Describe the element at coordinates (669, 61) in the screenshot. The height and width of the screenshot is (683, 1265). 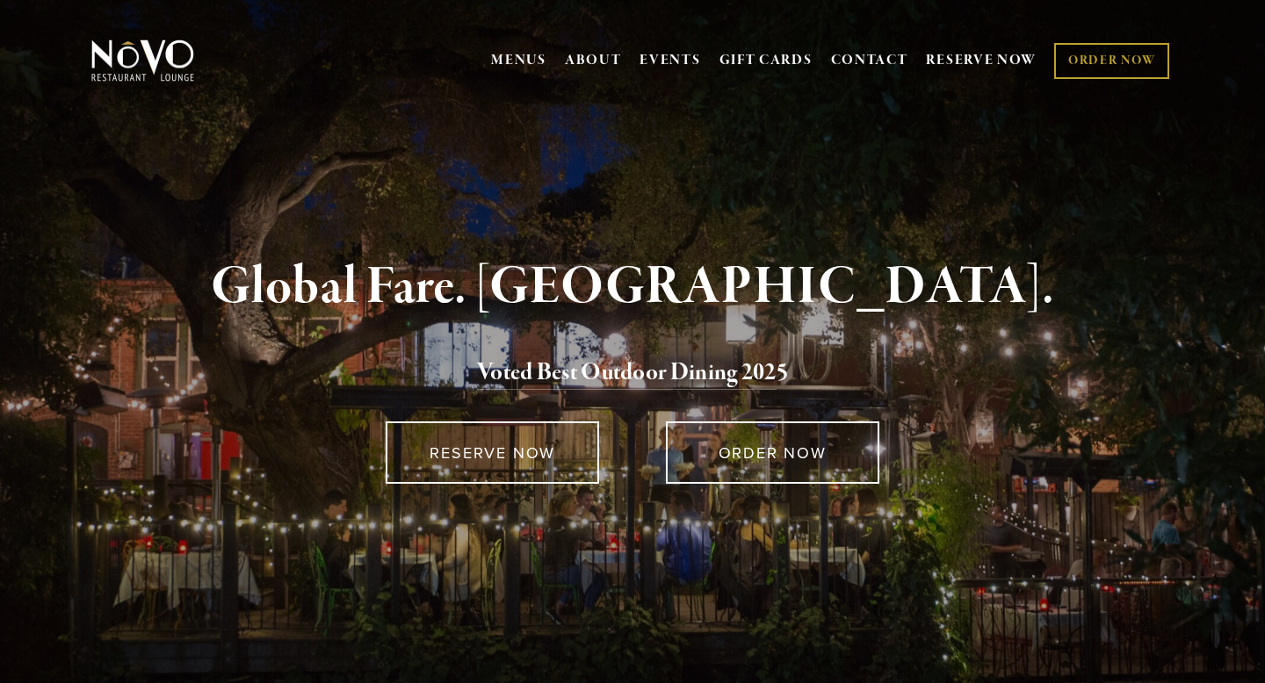
I see `a: EVENTS` at that location.